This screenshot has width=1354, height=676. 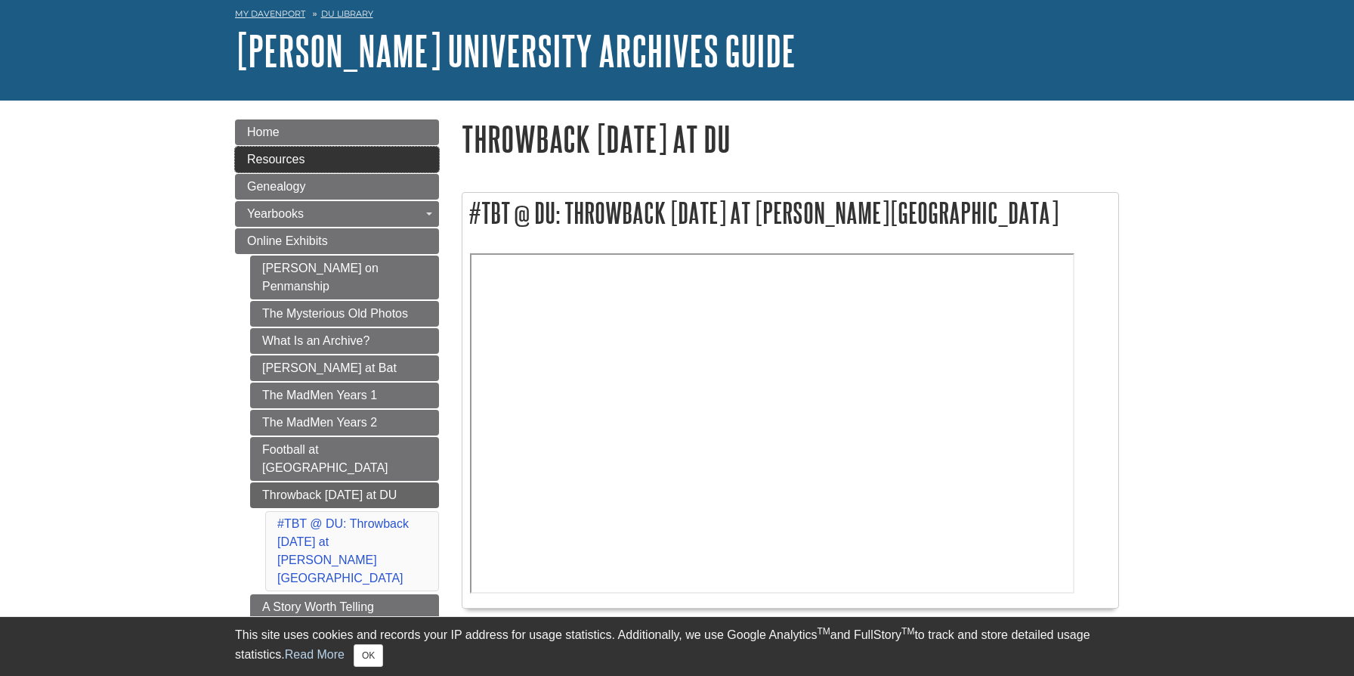 What do you see at coordinates (275, 213) in the screenshot?
I see `span: Yearbooks` at bounding box center [275, 213].